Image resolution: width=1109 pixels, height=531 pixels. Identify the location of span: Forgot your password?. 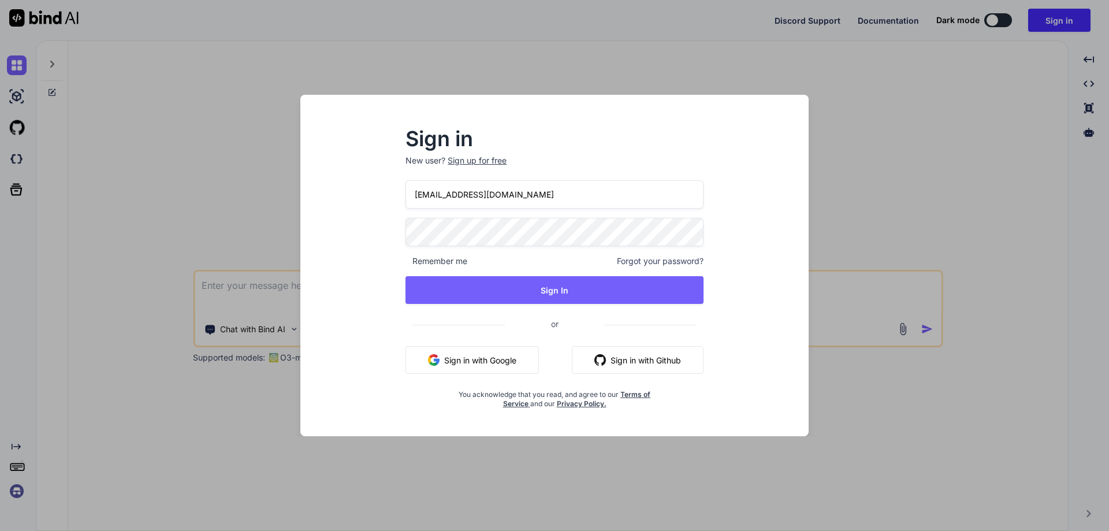
(660, 261).